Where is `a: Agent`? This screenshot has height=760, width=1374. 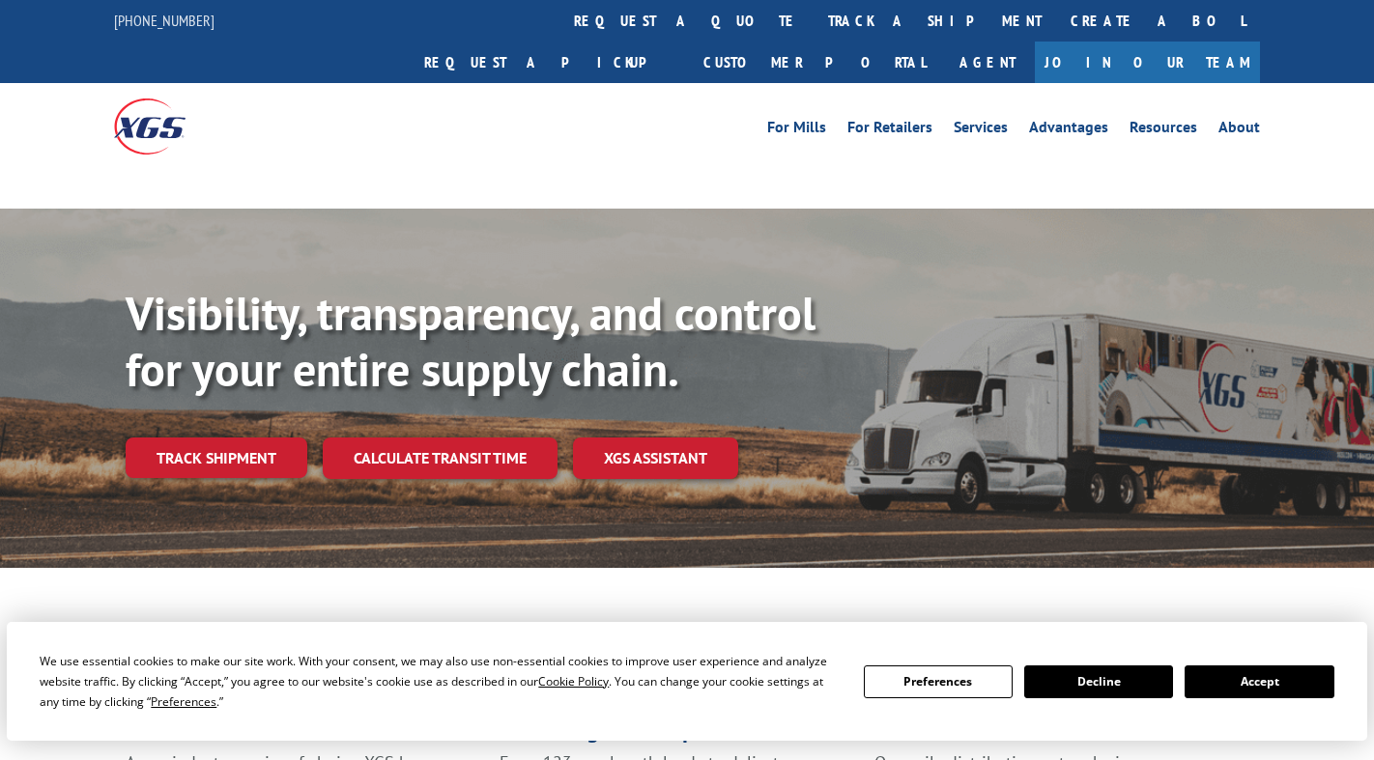 a: Agent is located at coordinates (987, 62).